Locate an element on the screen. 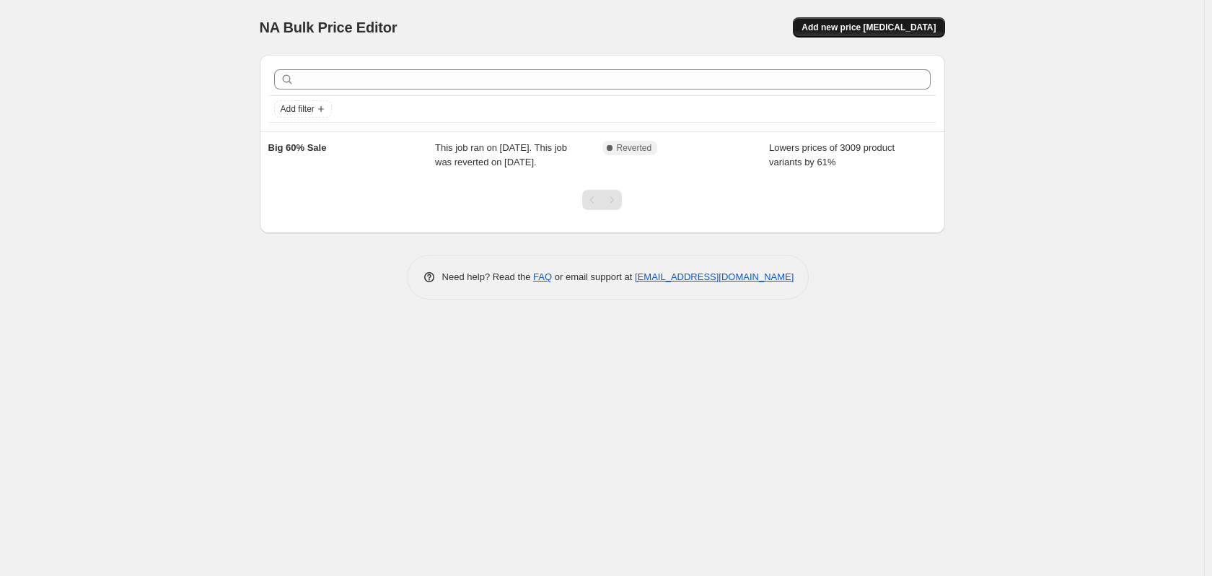  span: Lowers prices of 3009 product variants by 61% is located at coordinates (832, 154).